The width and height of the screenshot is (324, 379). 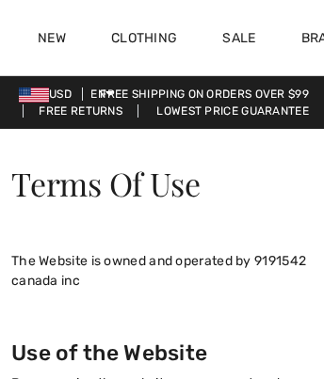 I want to click on span: USD, so click(x=49, y=94).